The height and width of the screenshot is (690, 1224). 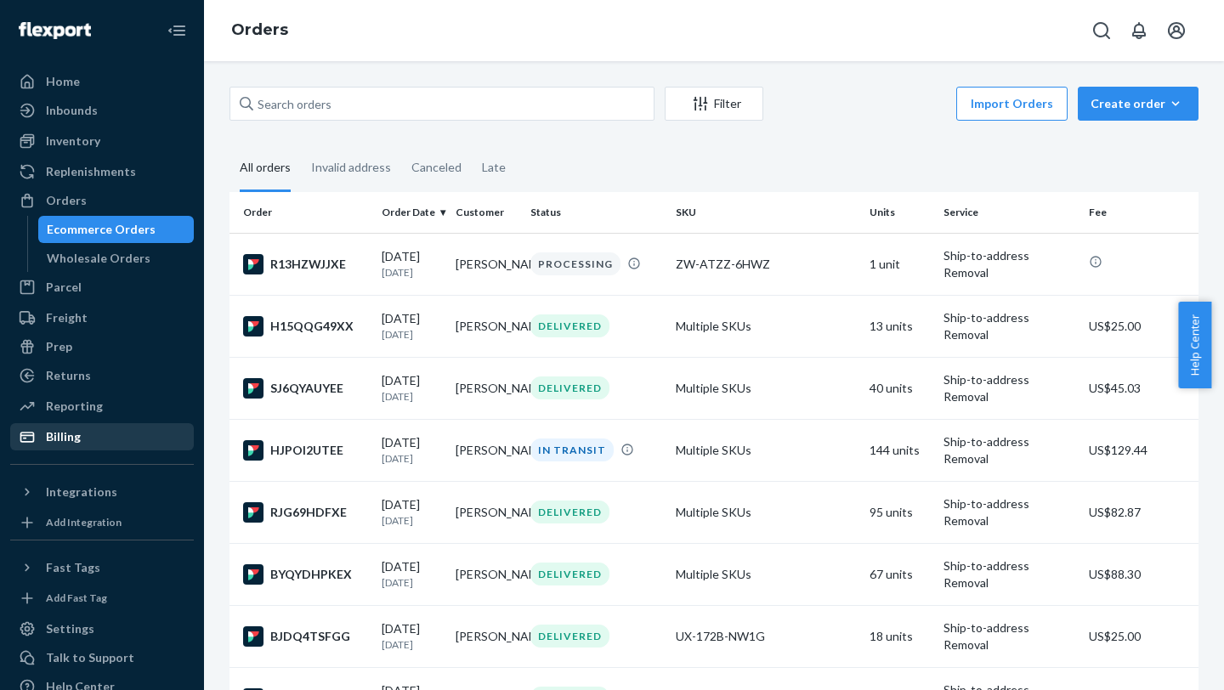 What do you see at coordinates (766, 212) in the screenshot?
I see `th: SKU` at bounding box center [766, 212].